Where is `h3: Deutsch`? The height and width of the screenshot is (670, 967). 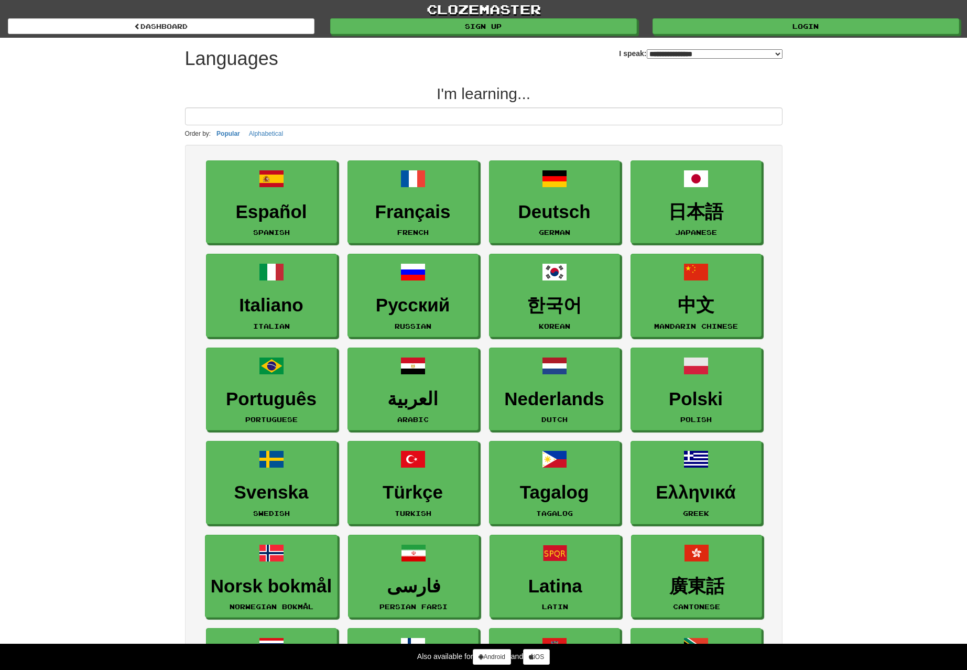 h3: Deutsch is located at coordinates (554, 212).